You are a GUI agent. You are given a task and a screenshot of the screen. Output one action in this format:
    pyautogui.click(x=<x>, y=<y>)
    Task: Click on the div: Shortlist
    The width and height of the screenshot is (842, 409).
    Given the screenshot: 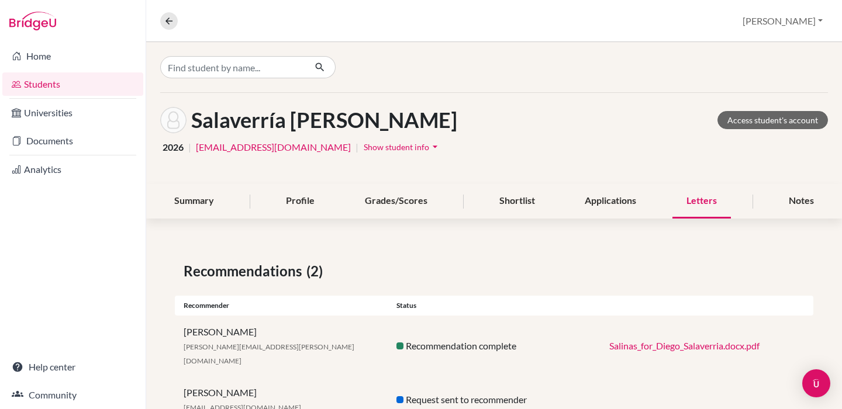 What is the action you would take?
    pyautogui.click(x=517, y=201)
    